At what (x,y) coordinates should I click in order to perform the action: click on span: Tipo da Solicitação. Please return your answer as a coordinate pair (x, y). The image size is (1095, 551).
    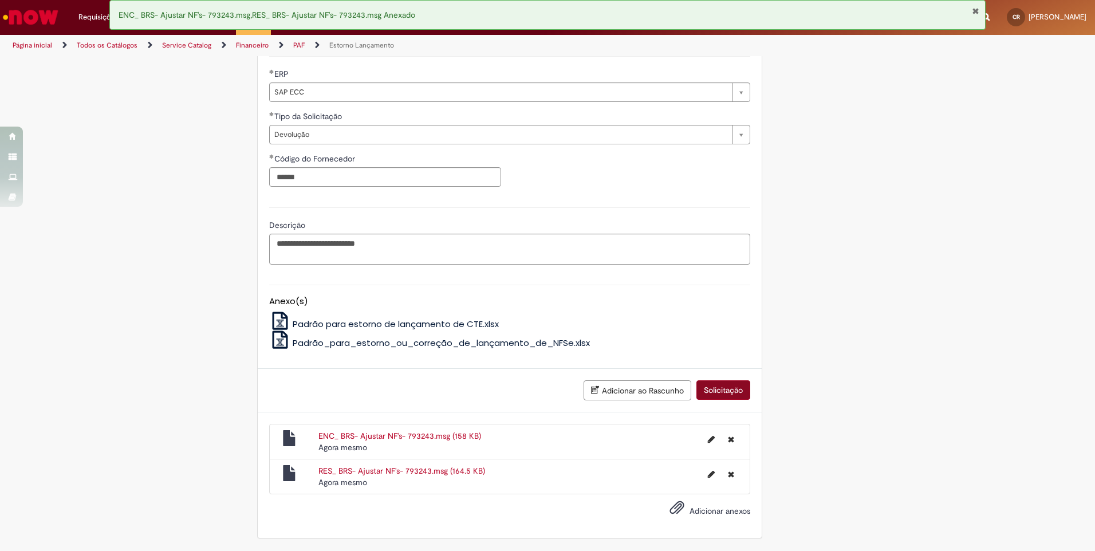
    Looking at the image, I should click on (309, 116).